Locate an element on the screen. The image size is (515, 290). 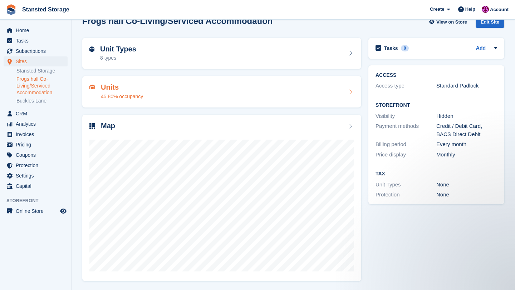
div: Unit Types is located at coordinates (406, 185).